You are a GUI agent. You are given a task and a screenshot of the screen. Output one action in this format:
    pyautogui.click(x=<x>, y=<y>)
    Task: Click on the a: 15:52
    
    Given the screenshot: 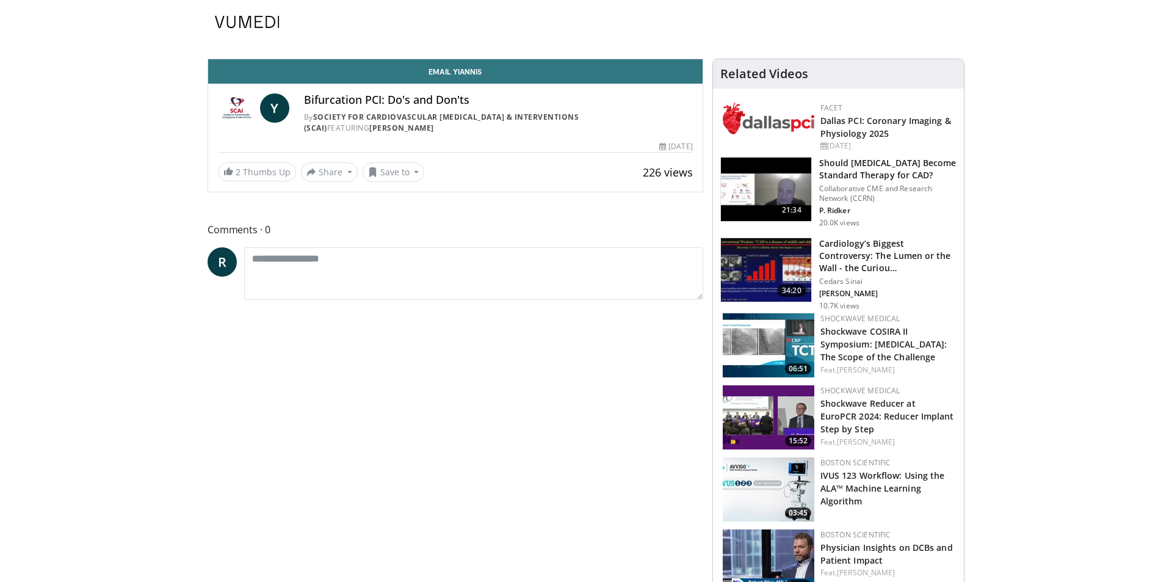 What is the action you would take?
    pyautogui.click(x=769, y=417)
    